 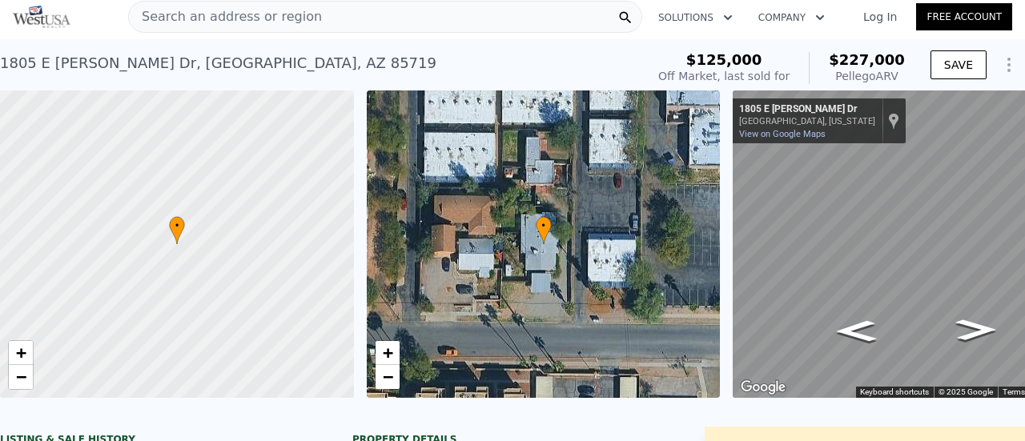 I want to click on a: Terms (opens in new tab), so click(x=1014, y=392).